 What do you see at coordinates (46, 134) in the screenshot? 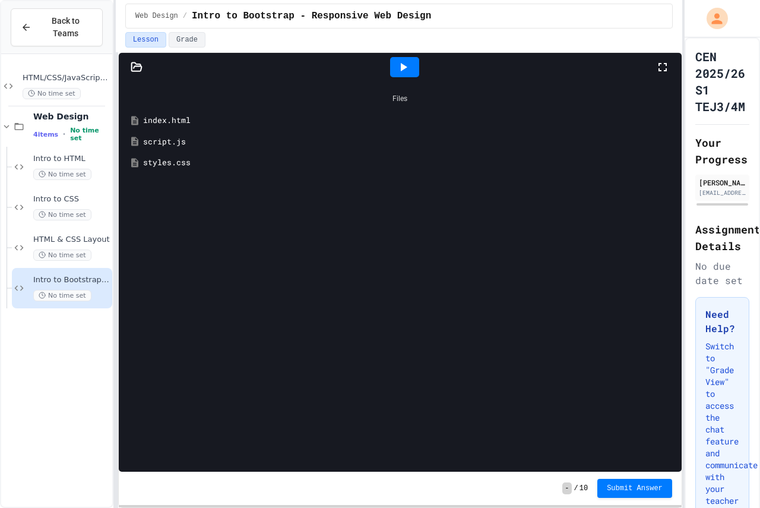
I see `span: 4 items` at bounding box center [46, 134].